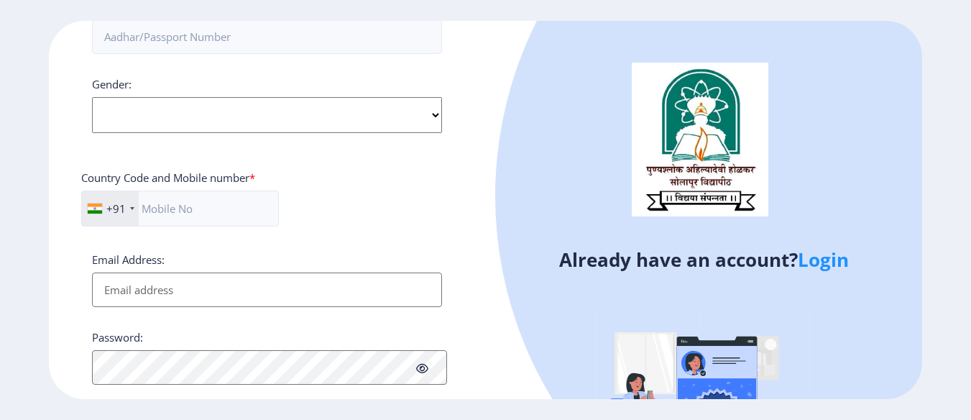 Image resolution: width=971 pixels, height=420 pixels. I want to click on a: Login, so click(823, 259).